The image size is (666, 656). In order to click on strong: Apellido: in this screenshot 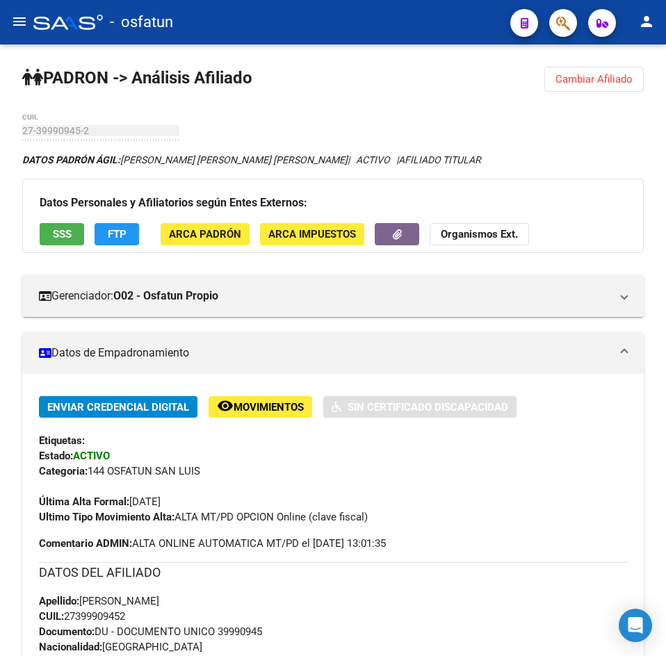, I will do `click(59, 601)`.